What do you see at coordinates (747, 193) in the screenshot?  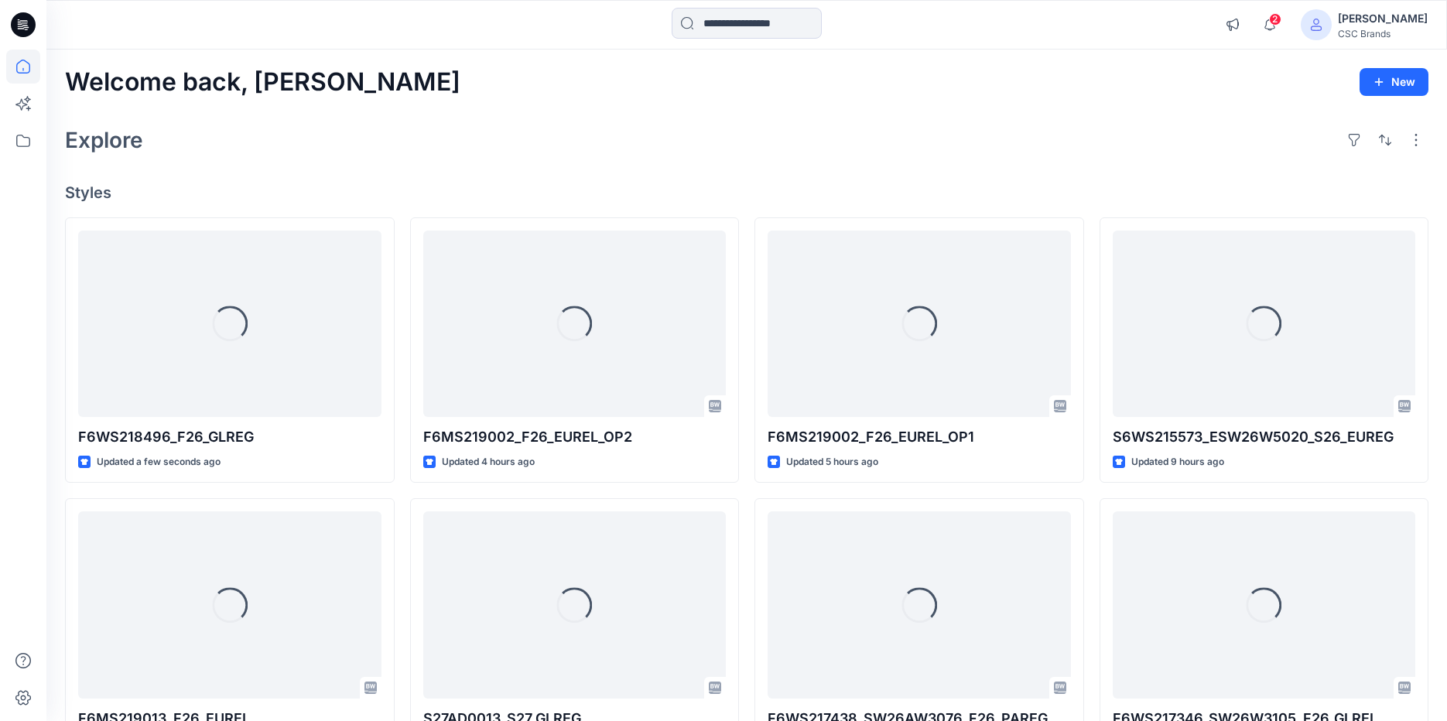 I see `h4: Styles` at bounding box center [747, 193].